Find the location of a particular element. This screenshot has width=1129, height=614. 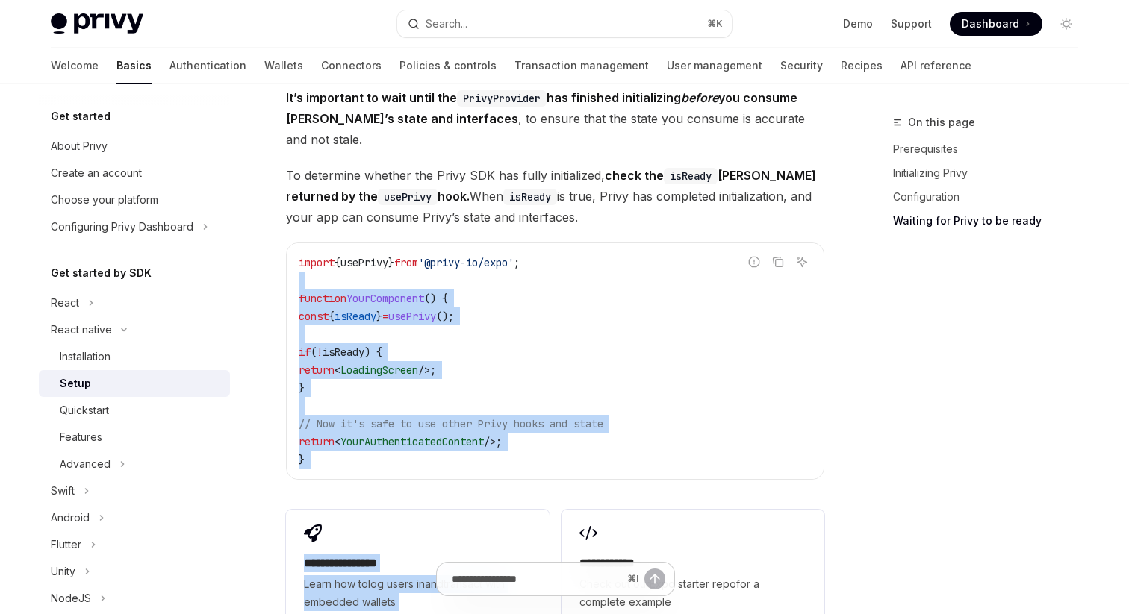

a: User management is located at coordinates (714, 66).